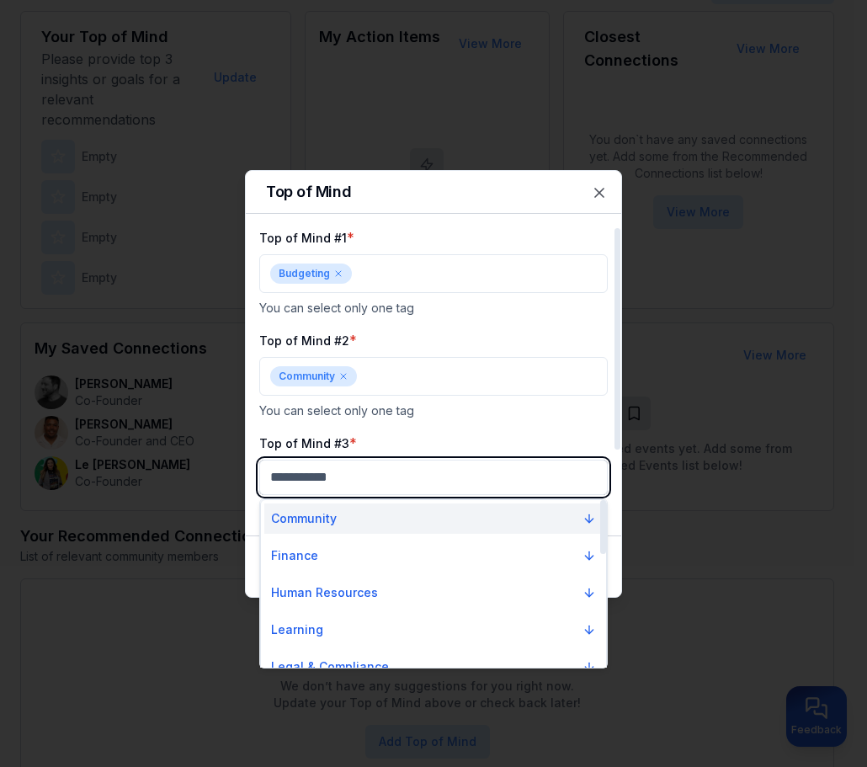  Describe the element at coordinates (434, 519) in the screenshot. I see `button: Community` at that location.